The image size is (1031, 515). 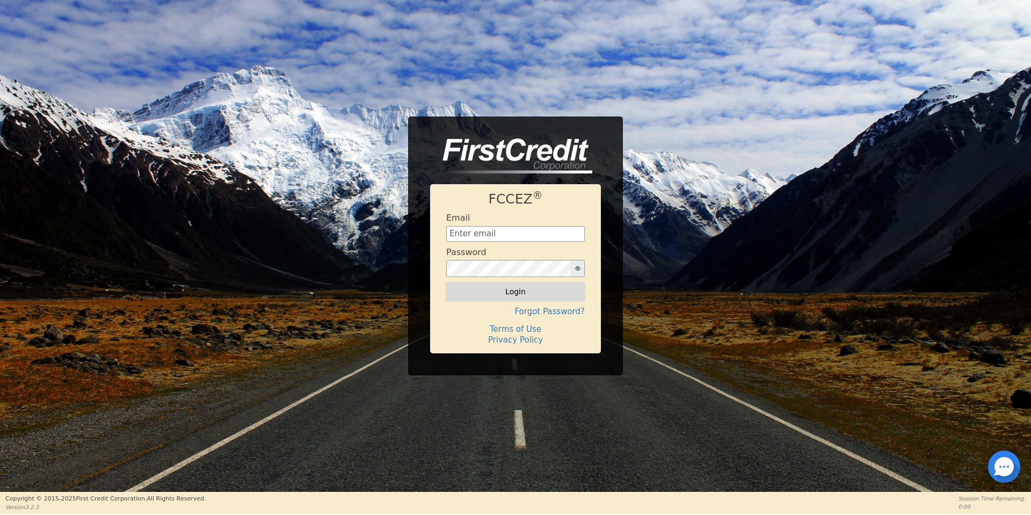 What do you see at coordinates (105, 499) in the screenshot?
I see `p: Copyright © 2015- 2025 First Credit Corporation.` at bounding box center [105, 499].